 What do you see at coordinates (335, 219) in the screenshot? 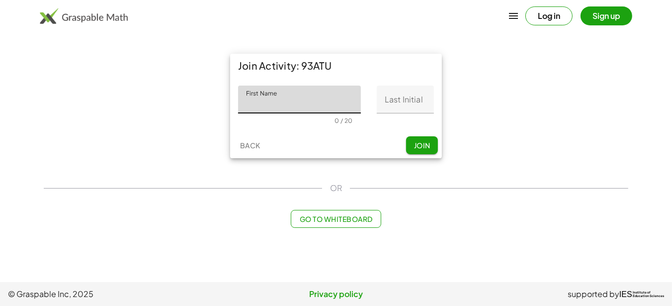
I see `span: Go to Whiteboard` at bounding box center [335, 219].